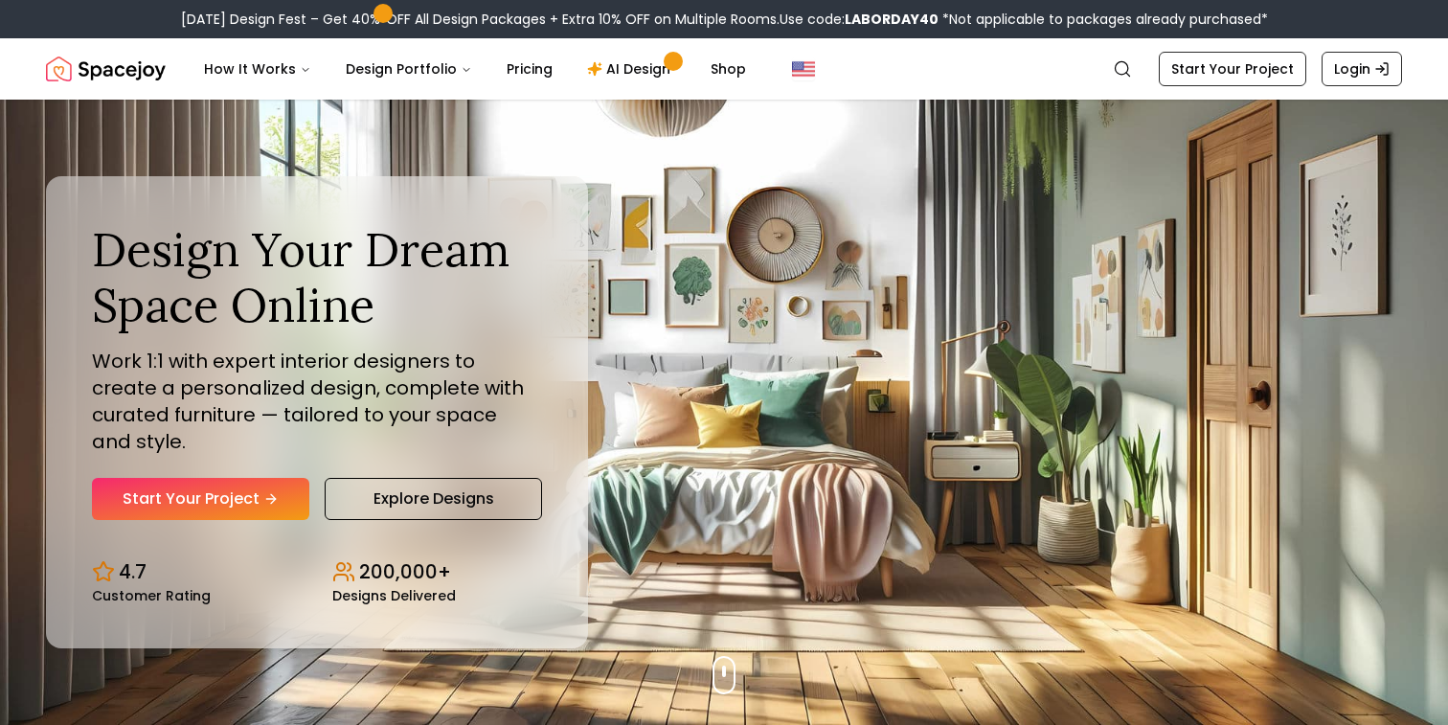 This screenshot has height=725, width=1448. Describe the element at coordinates (409, 69) in the screenshot. I see `button: Design Portfolio` at that location.